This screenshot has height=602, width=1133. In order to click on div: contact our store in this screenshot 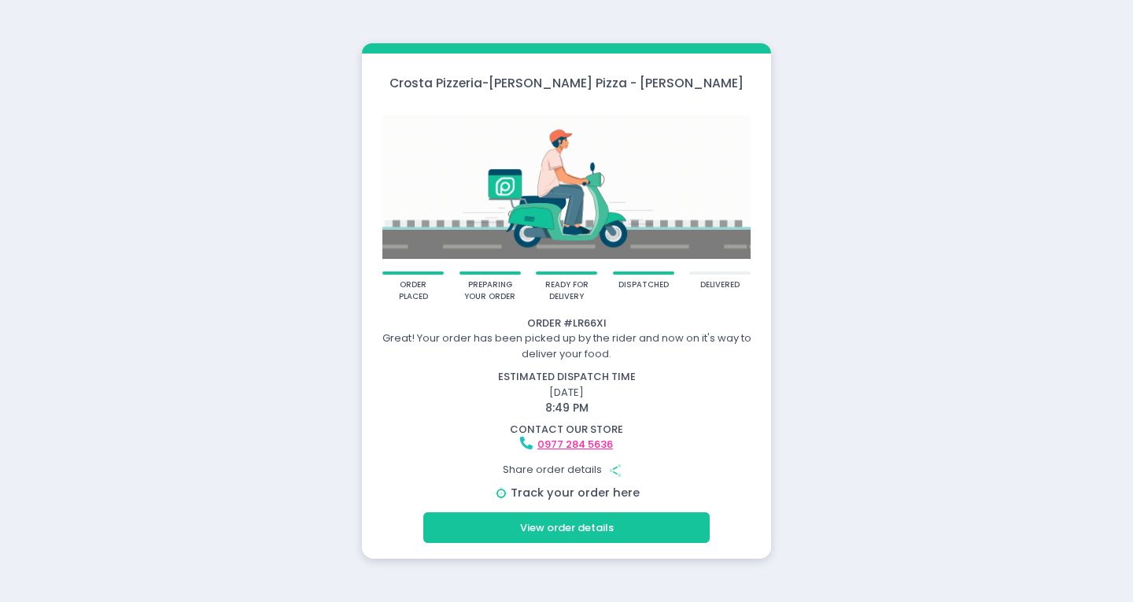, I will do `click(566, 429)`.